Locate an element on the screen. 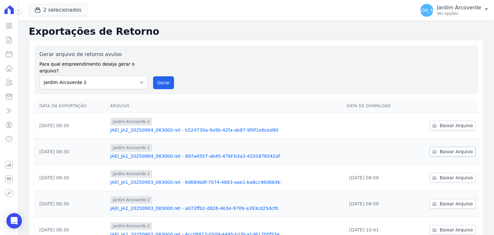 This screenshot has width=494, height=235. th: Data de Download is located at coordinates (377, 106).